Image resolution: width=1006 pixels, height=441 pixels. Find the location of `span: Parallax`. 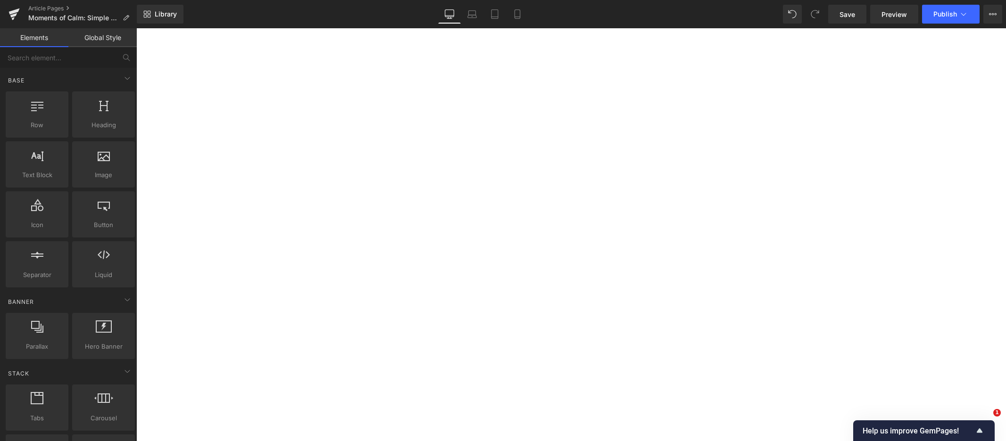

span: Parallax is located at coordinates (37, 347).